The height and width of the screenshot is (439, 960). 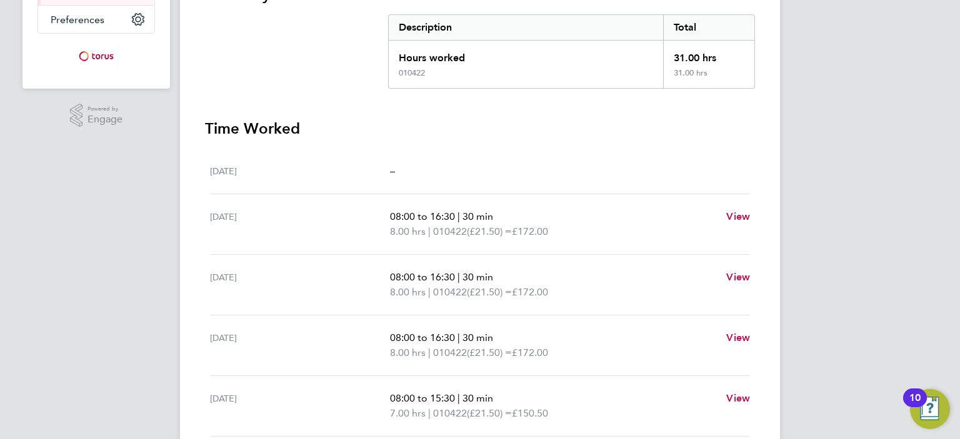 What do you see at coordinates (96, 19) in the screenshot?
I see `button: Preferences` at bounding box center [96, 19].